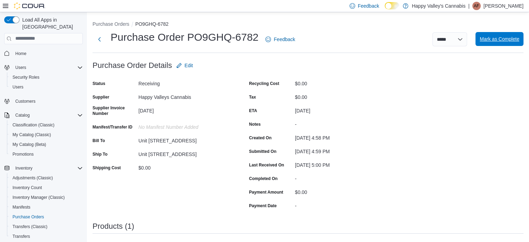 Image resolution: width=529 pixels, height=242 pixels. What do you see at coordinates (30, 6) in the screenshot?
I see `img: Cova` at bounding box center [30, 6].